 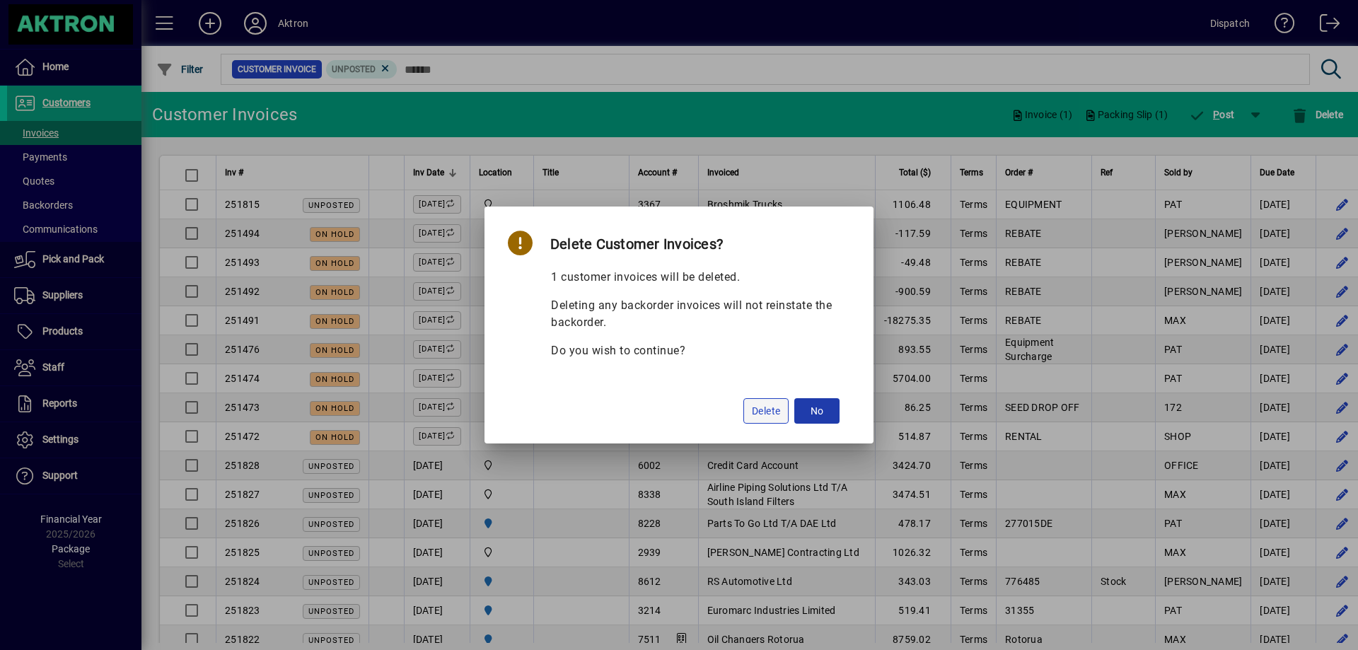 I want to click on strong: Delete Customer Invoices?, so click(x=637, y=244).